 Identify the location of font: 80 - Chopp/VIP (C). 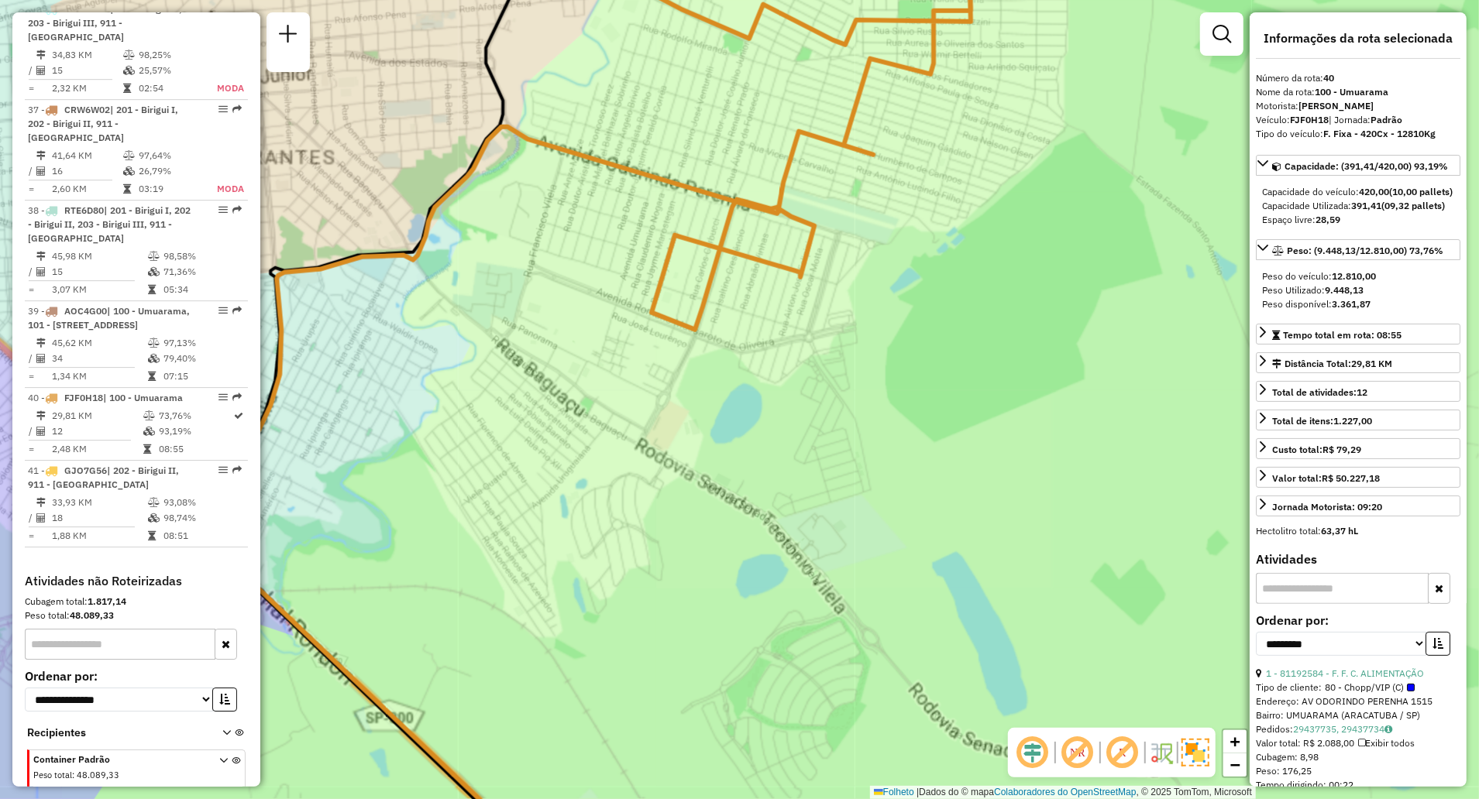
(1364, 688).